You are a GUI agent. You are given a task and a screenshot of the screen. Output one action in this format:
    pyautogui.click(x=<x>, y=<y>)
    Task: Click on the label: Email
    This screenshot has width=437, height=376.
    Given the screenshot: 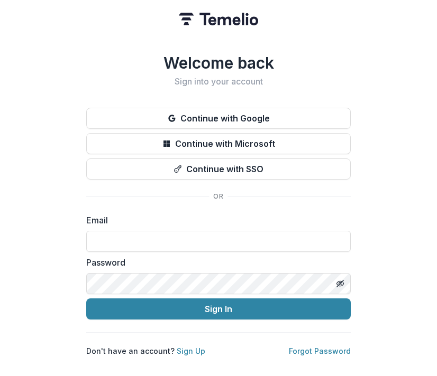 What is the action you would take?
    pyautogui.click(x=215, y=220)
    